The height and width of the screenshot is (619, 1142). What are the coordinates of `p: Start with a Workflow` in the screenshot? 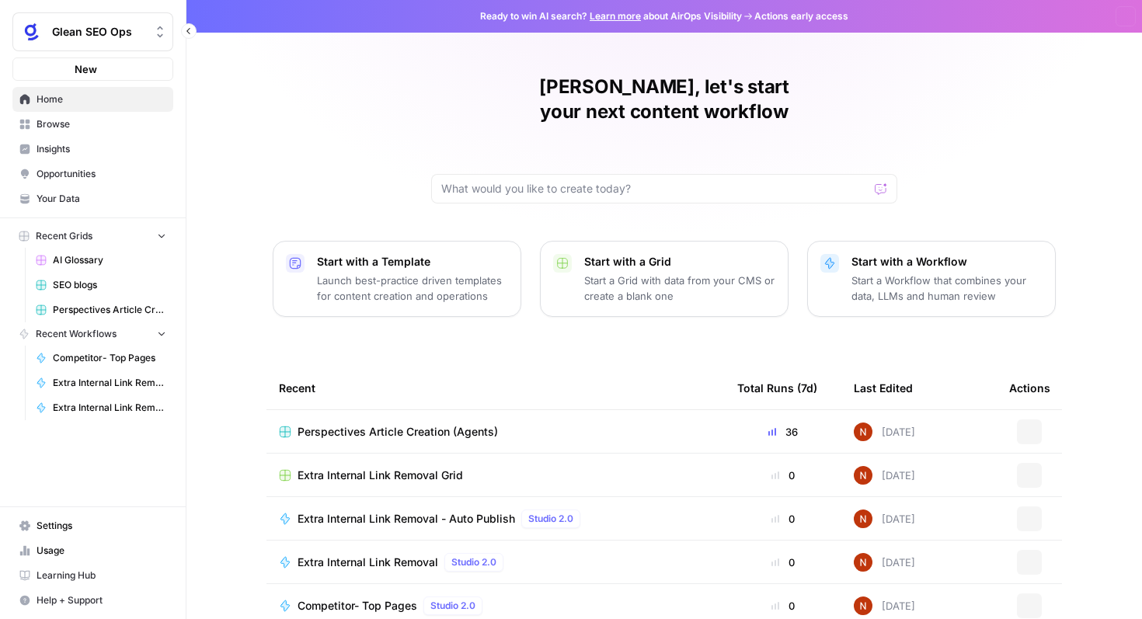 It's located at (947, 262).